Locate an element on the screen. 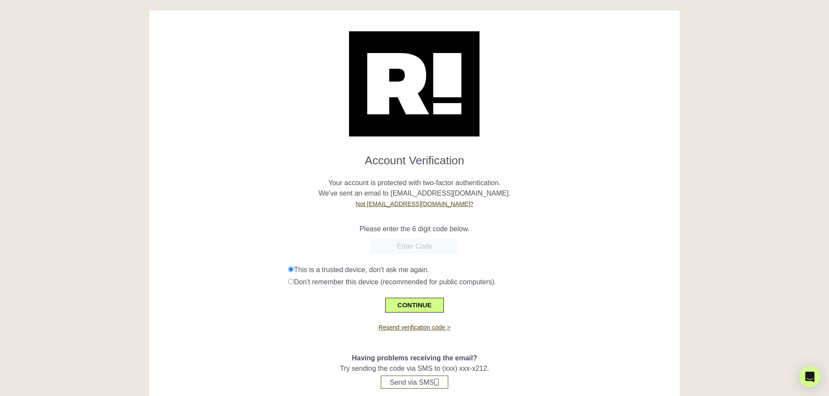 The height and width of the screenshot is (396, 829). div: This is a trusted device, don't ask me again. is located at coordinates (480, 270).